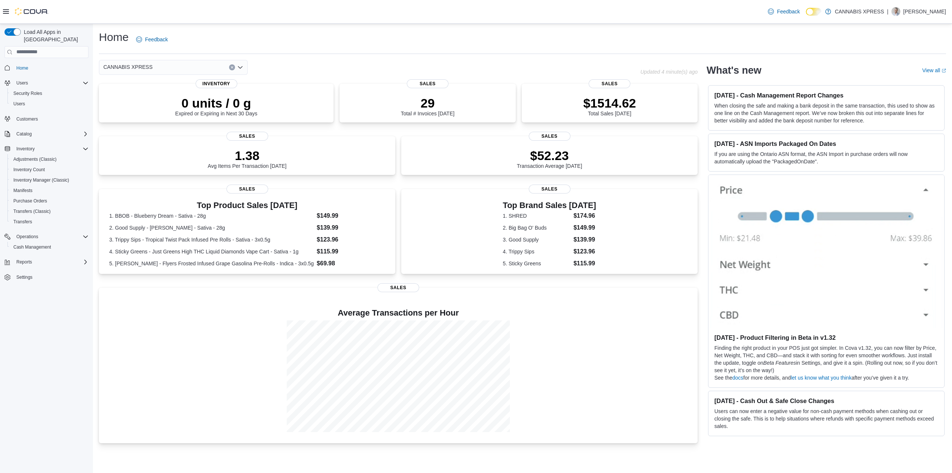 The height and width of the screenshot is (473, 952). I want to click on button: Operations, so click(46, 237).